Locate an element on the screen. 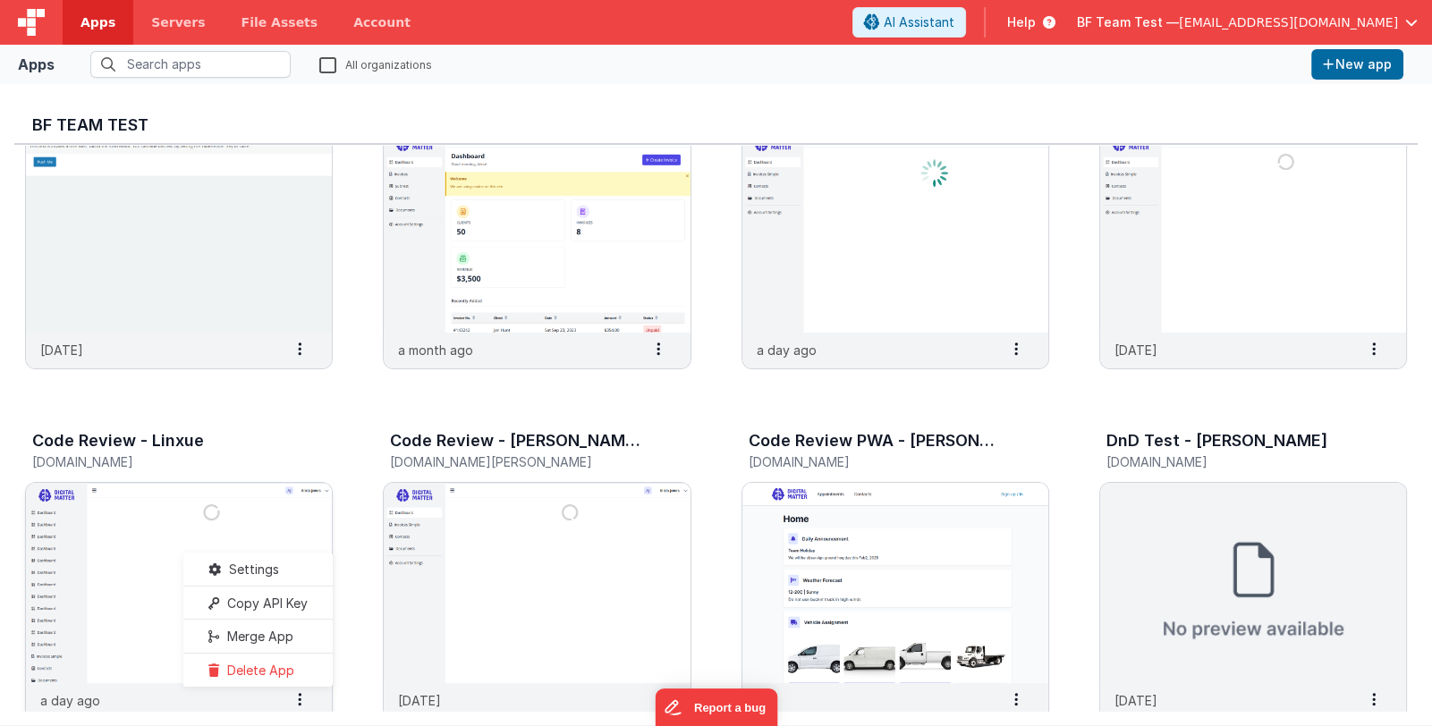  span: Help is located at coordinates (1021, 22).